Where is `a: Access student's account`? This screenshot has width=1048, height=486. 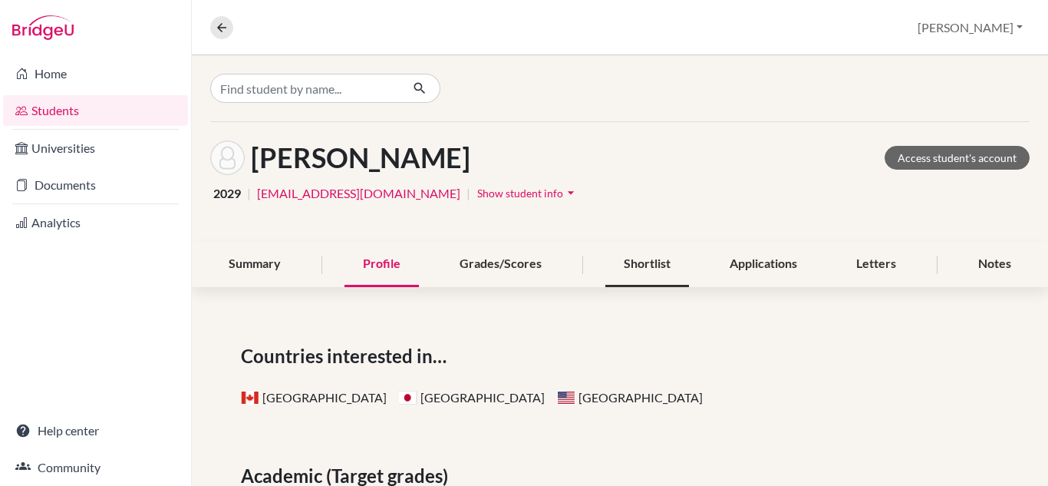
a: Access student's account is located at coordinates (957, 157).